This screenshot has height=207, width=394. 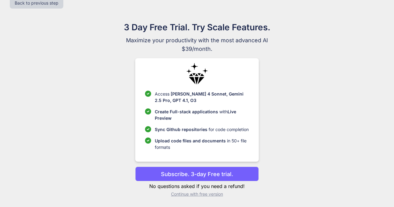 What do you see at coordinates (190, 141) in the screenshot?
I see `span: Upload code files and documents` at bounding box center [190, 141].